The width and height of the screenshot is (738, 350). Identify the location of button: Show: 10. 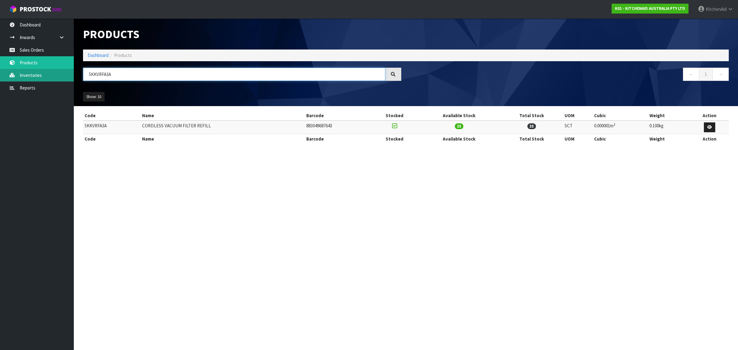
(94, 97).